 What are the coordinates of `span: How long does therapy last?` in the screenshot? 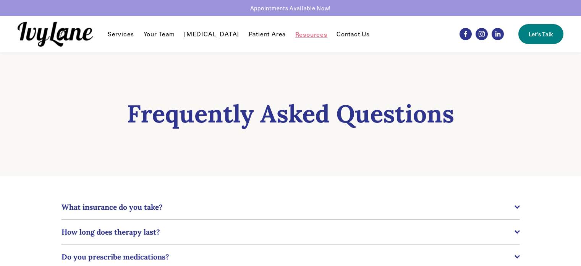 It's located at (288, 232).